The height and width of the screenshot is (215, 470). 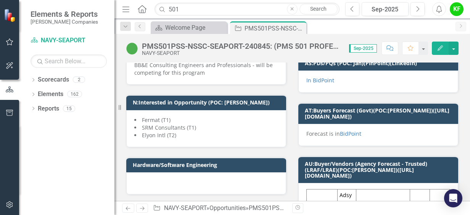 What do you see at coordinates (169, 127) in the screenshot?
I see `span: SRM Consultants (T1)` at bounding box center [169, 127].